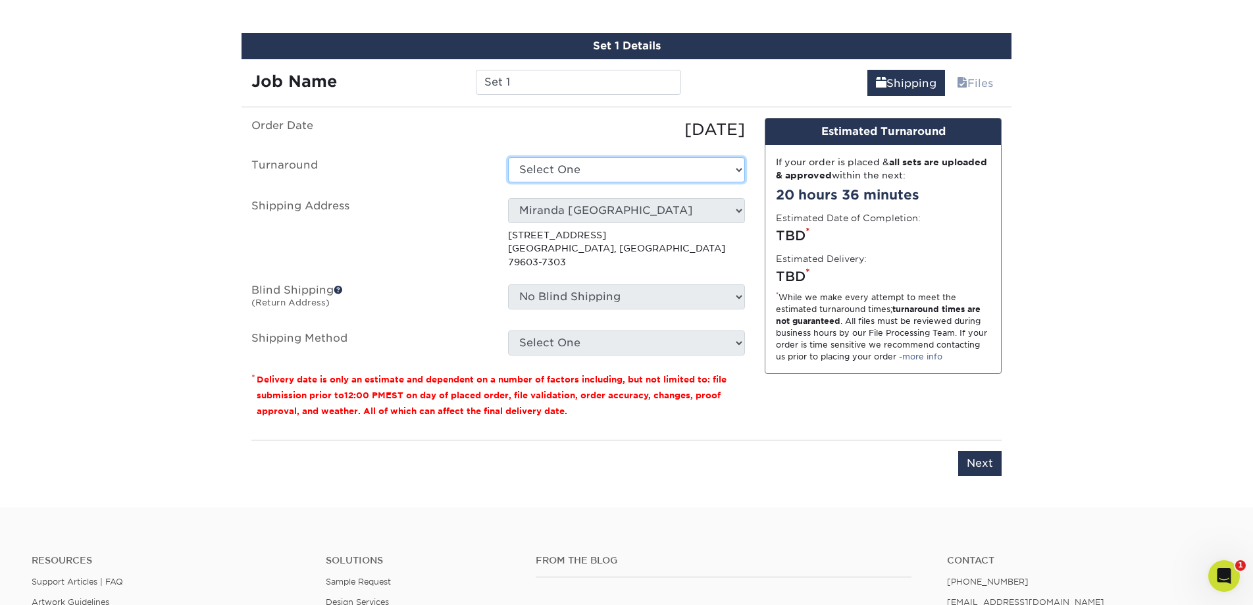 Image resolution: width=1253 pixels, height=605 pixels. I want to click on a: Contact, so click(1084, 560).